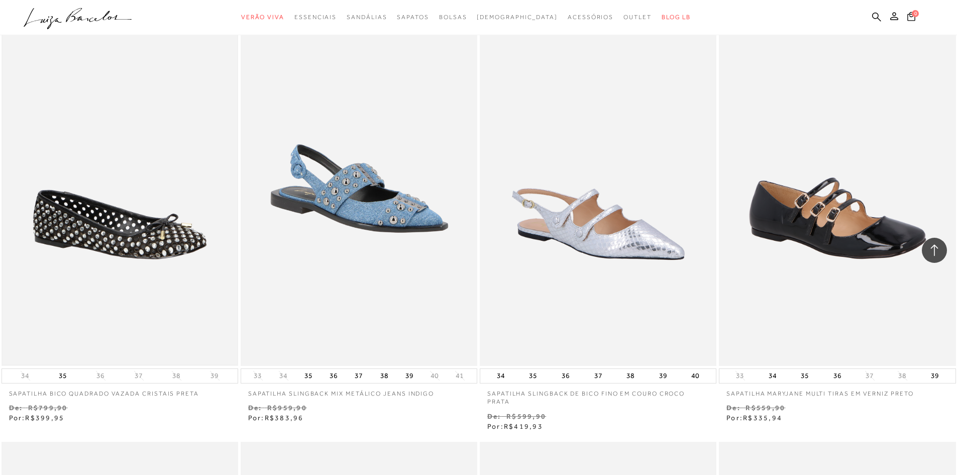  What do you see at coordinates (598, 188) in the screenshot?
I see `img: SAPATILHA SLINGBACK DE BICO FINO EM COURO CROCO PRATA` at bounding box center [598, 188].